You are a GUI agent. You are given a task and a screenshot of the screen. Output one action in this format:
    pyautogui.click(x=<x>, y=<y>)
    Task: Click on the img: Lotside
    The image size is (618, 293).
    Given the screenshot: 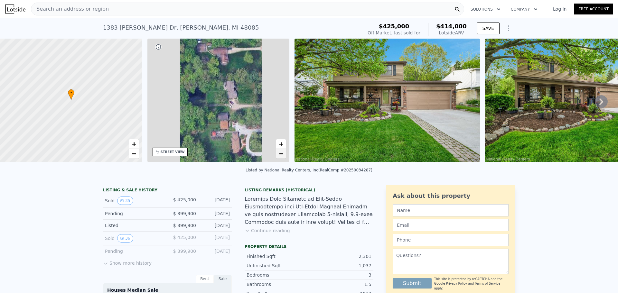 What is the action you would take?
    pyautogui.click(x=15, y=9)
    